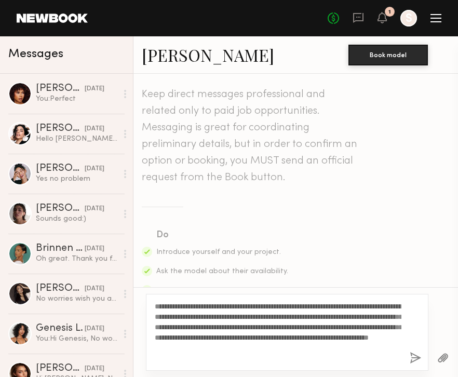  What do you see at coordinates (222, 271) in the screenshot?
I see `span: Ask the model about their availability.` at bounding box center [222, 271].